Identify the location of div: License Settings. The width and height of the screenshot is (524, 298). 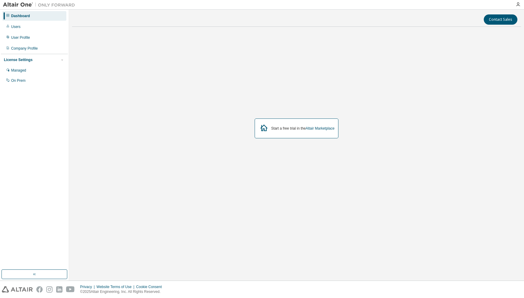
(18, 60).